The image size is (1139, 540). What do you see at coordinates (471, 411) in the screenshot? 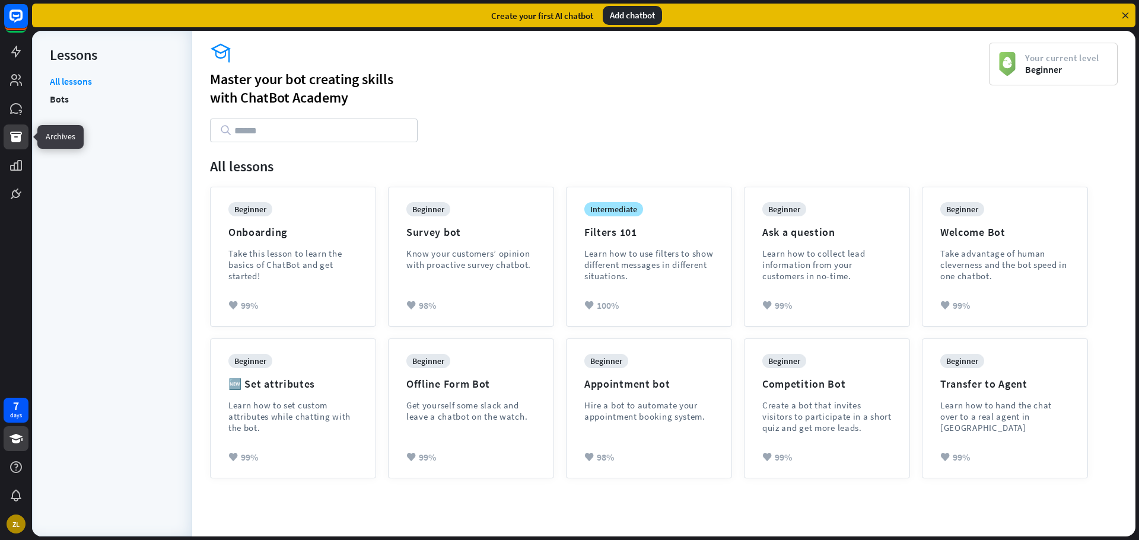
I see `div: Get yourself some slack and leave a chatbot on the watch.` at bounding box center [471, 411].